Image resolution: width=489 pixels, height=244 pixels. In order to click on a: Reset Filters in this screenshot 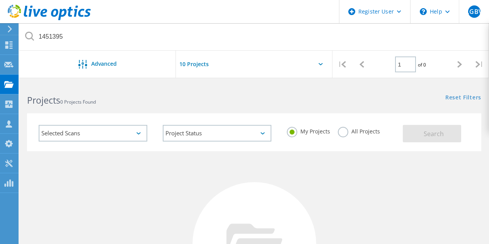, I will do `click(463, 98)`.